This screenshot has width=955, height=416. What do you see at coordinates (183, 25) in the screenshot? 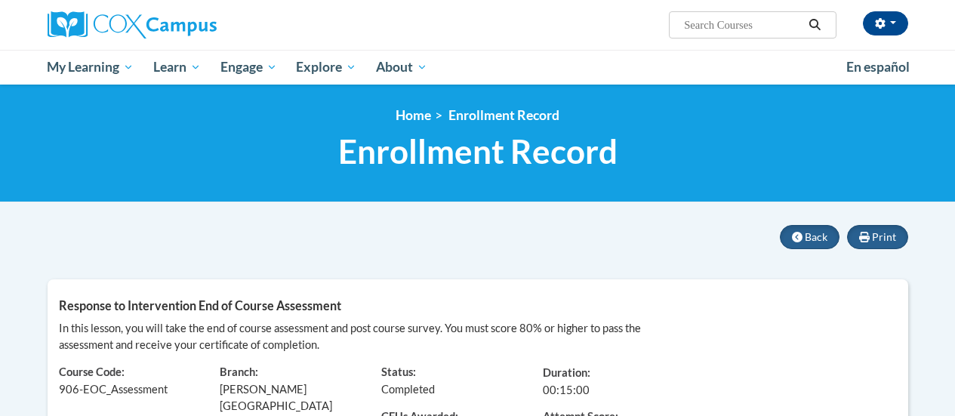
I see `a: Cox Campus` at bounding box center [183, 25].